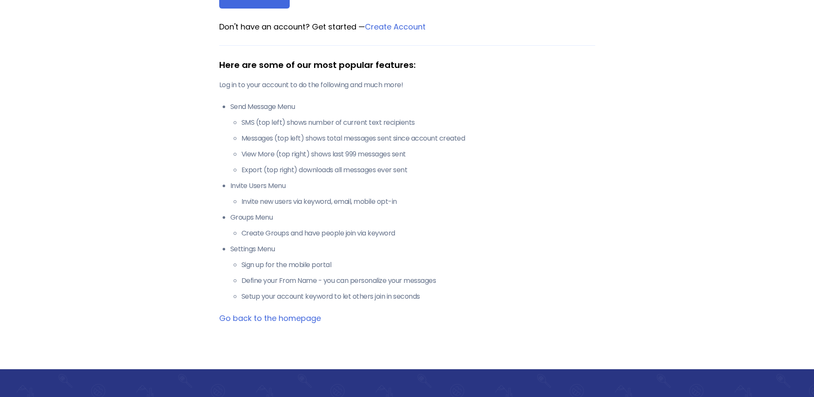  Describe the element at coordinates (270, 318) in the screenshot. I see `a: Go back to the homepage` at that location.